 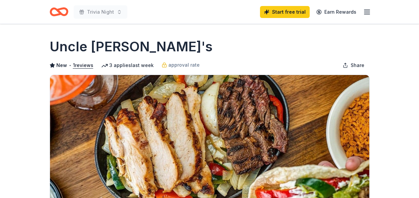 What do you see at coordinates (59, 12) in the screenshot?
I see `a: Home` at bounding box center [59, 12].